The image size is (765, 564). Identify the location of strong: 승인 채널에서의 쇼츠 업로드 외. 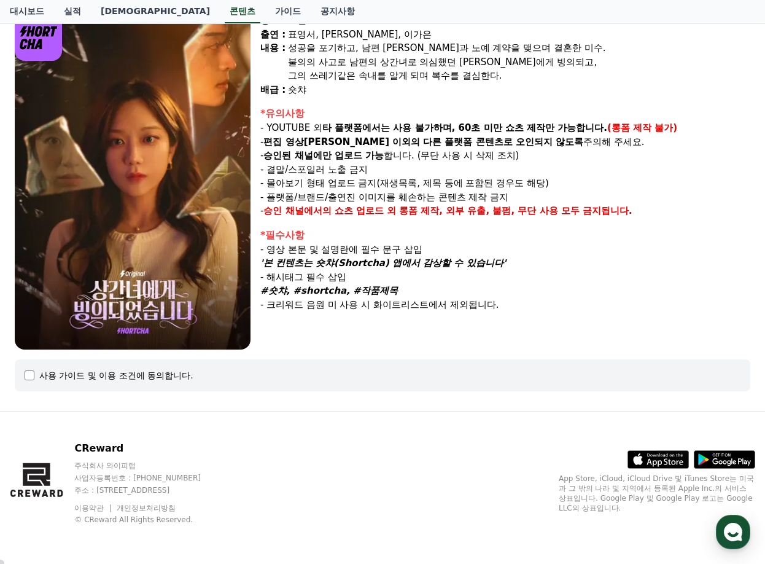
(330, 211).